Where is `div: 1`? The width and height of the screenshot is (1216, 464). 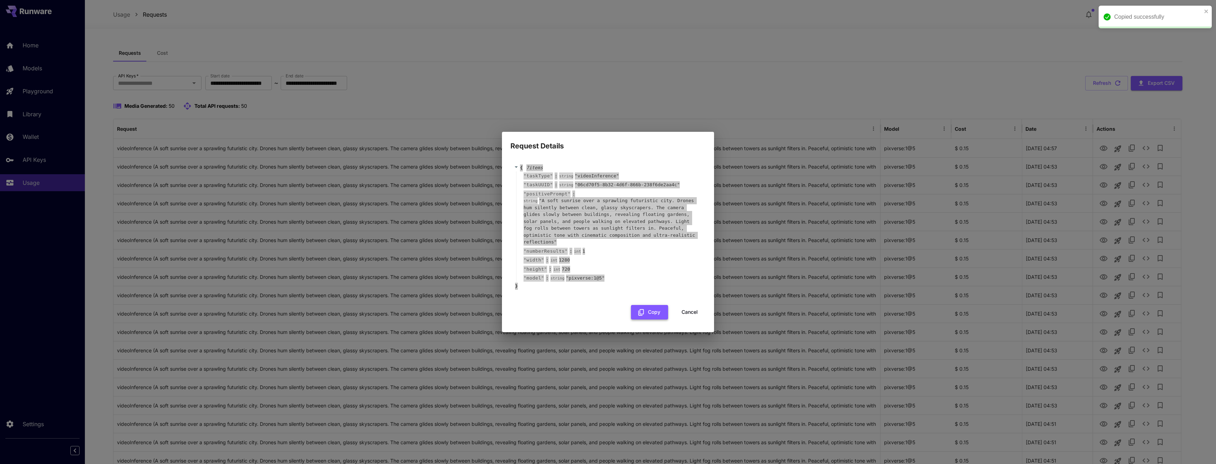 div: 1 is located at coordinates (580, 251).